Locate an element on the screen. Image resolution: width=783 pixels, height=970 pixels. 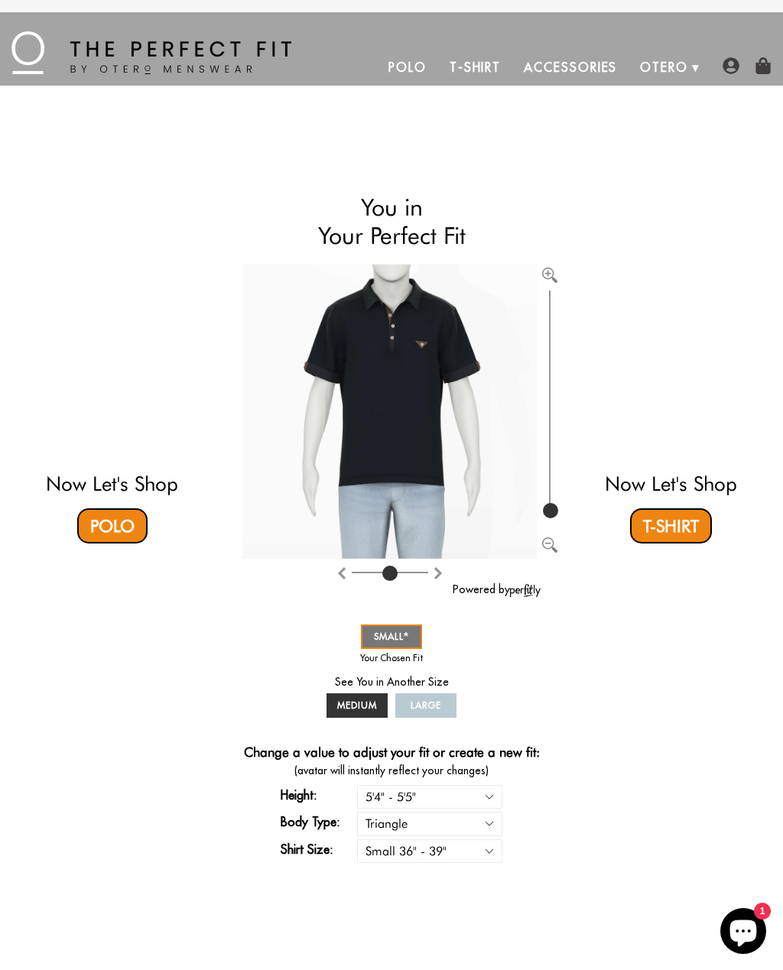
img: Zoom out is located at coordinates (550, 545).